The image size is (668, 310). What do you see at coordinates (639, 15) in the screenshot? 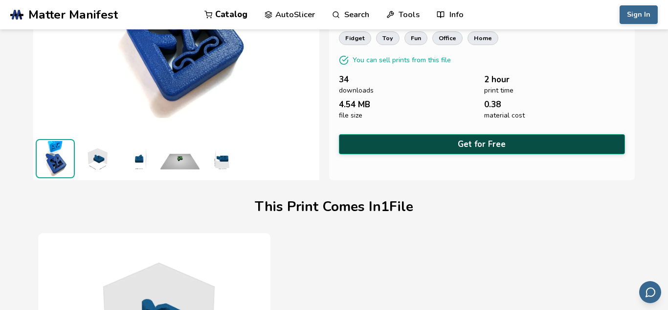
I see `button: Sign In` at bounding box center [639, 15].